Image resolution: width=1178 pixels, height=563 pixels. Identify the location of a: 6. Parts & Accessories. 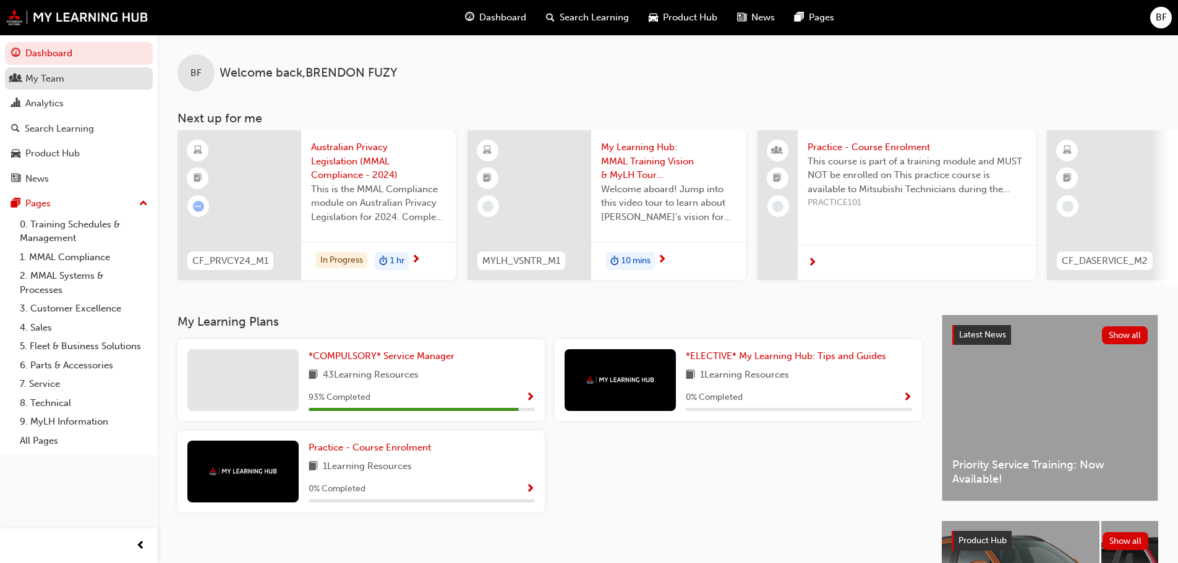
(83, 365).